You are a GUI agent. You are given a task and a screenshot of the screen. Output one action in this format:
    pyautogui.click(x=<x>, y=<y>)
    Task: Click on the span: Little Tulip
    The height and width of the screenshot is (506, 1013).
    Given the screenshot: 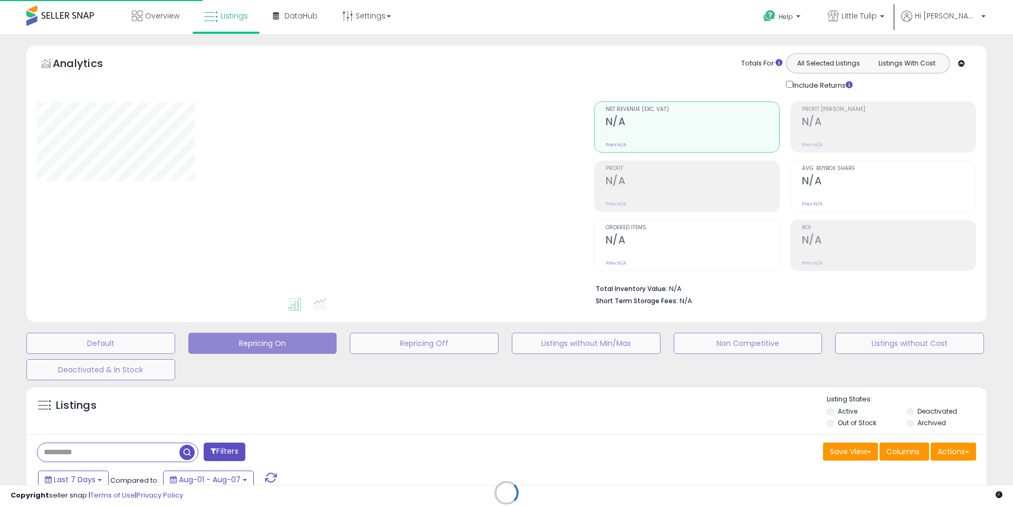 What is the action you would take?
    pyautogui.click(x=859, y=16)
    